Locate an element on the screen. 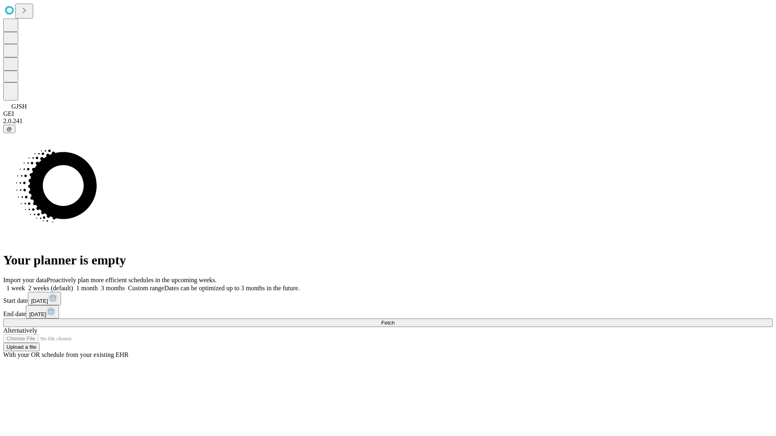  span: 3 months is located at coordinates (113, 288).